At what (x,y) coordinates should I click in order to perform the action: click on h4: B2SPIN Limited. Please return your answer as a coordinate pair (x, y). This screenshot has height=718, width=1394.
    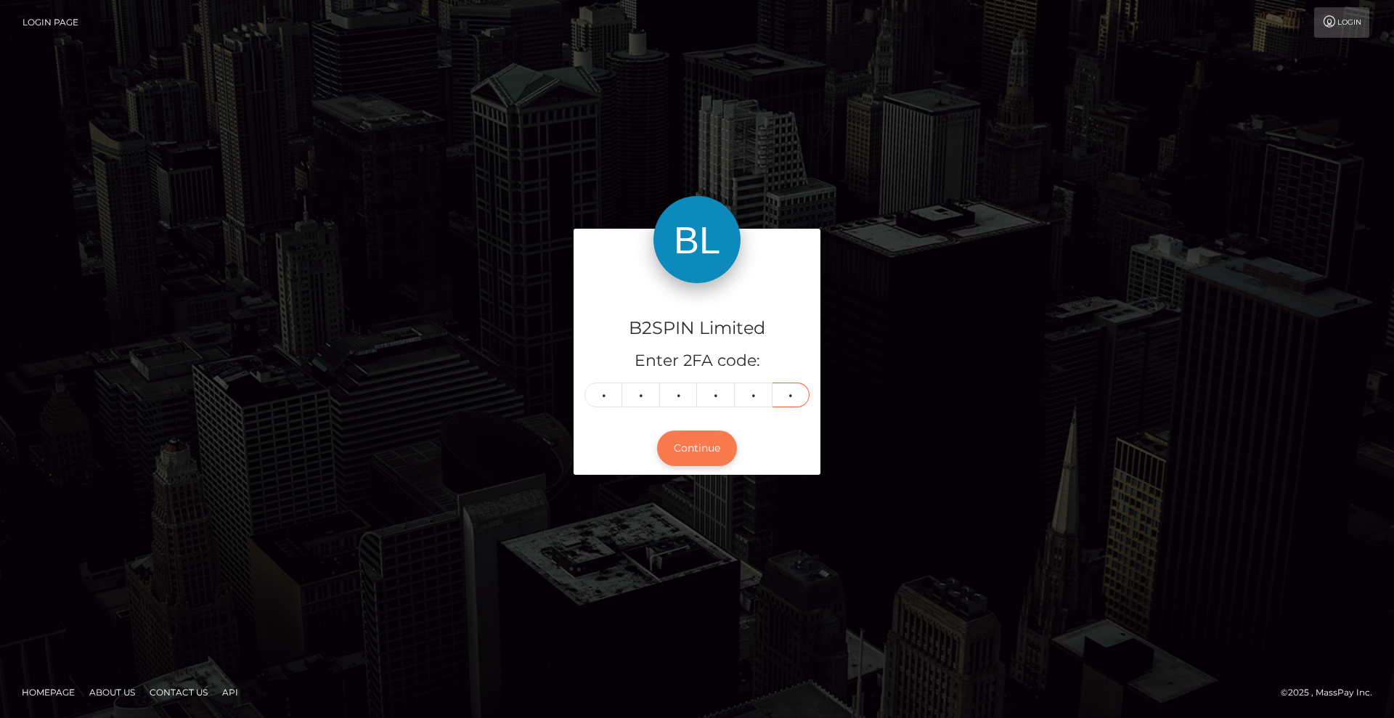
    Looking at the image, I should click on (697, 328).